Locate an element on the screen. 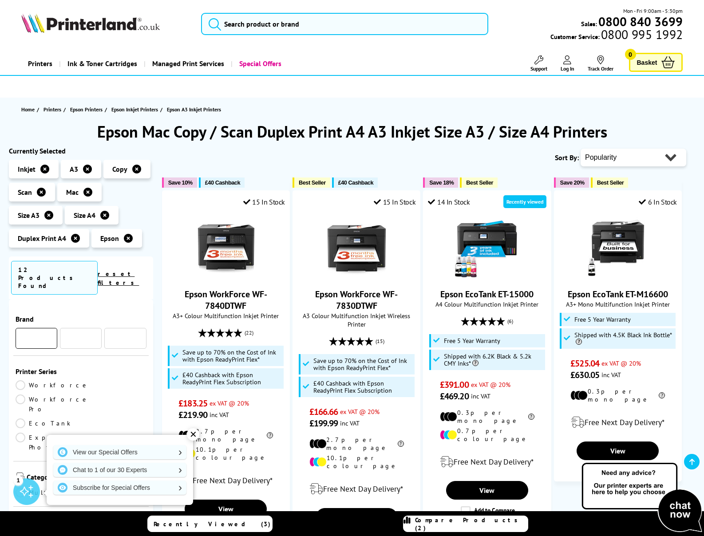 The image size is (704, 536). a: Compare Products (2) is located at coordinates (465, 524).